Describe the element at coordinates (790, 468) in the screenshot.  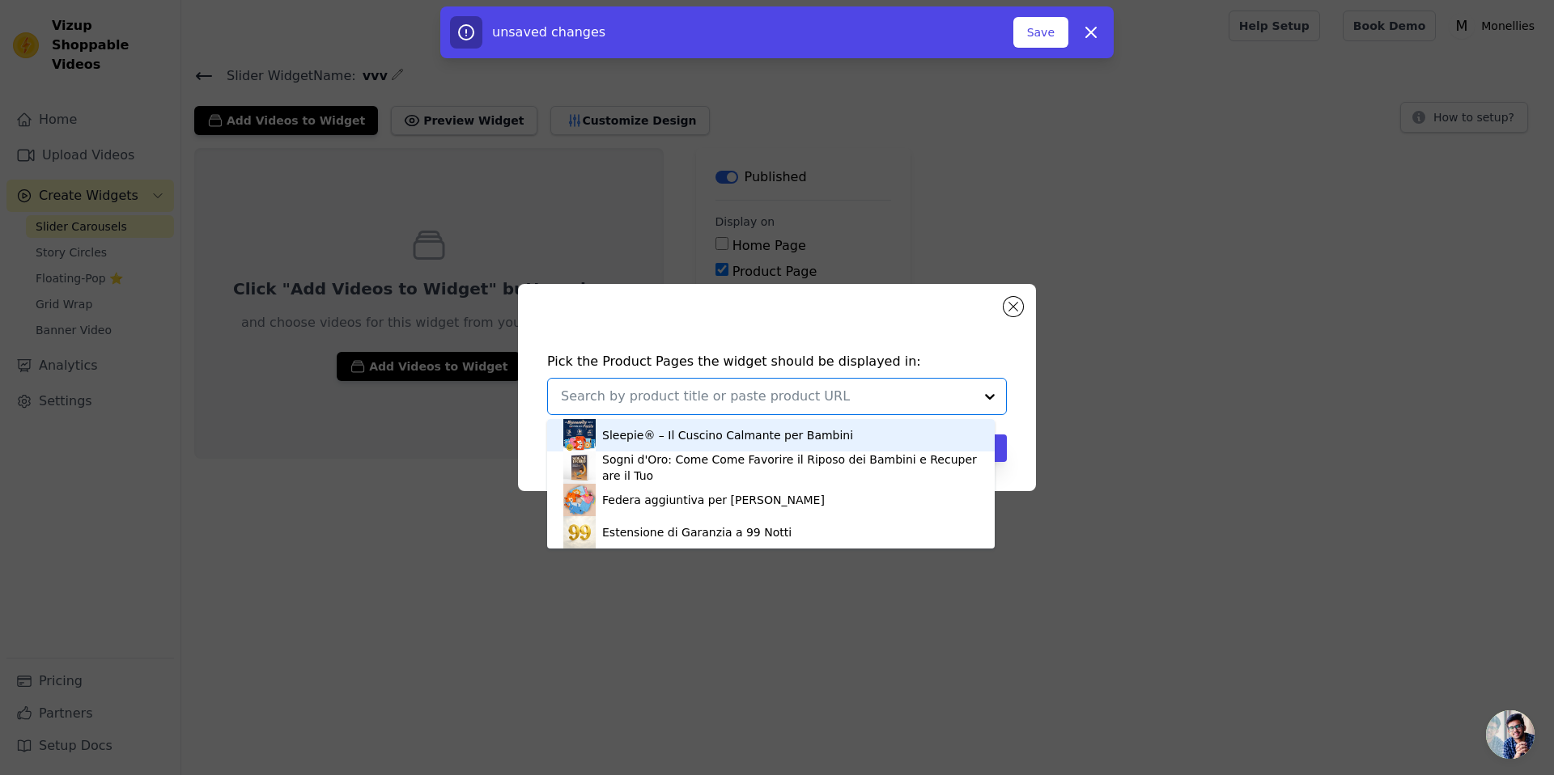
I see `div: Sogni d'Oro: Come Come Favorire il Riposo dei Bambini e Recuperare il Tuo` at that location.